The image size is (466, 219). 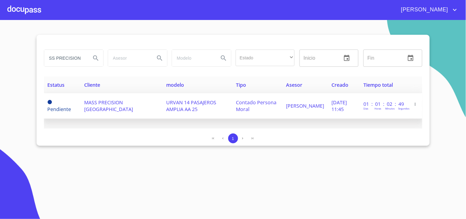 What do you see at coordinates (403, 108) in the screenshot?
I see `p: Segundos` at bounding box center [403, 108].